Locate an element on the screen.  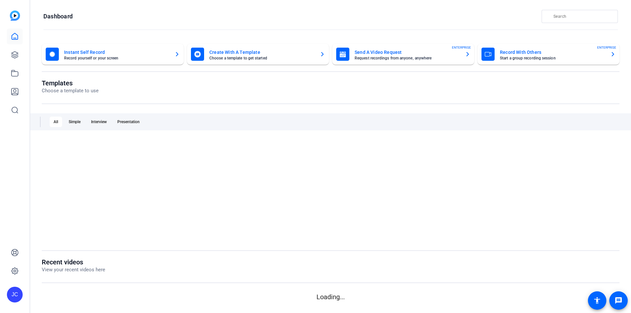
div: All is located at coordinates (56, 122).